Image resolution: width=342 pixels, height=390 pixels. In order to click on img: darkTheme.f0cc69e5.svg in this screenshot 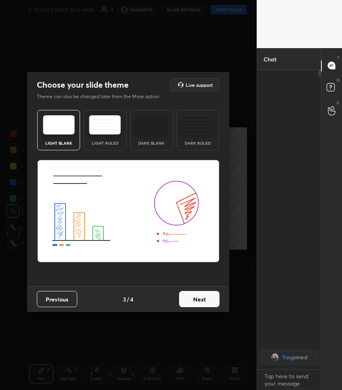, I will do `click(151, 125)`.